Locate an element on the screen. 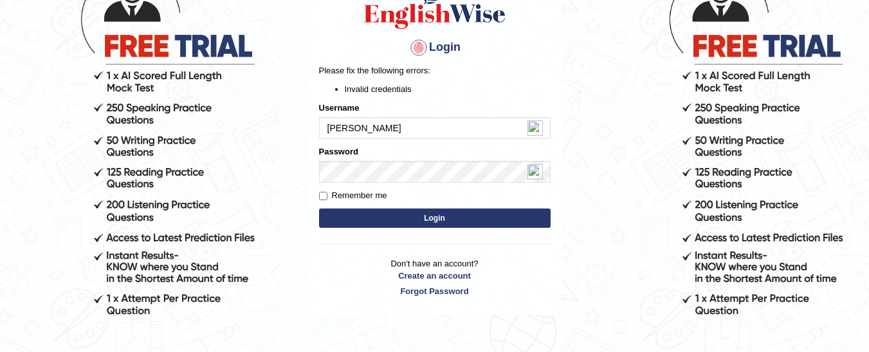 The height and width of the screenshot is (352, 869). label: Remember me is located at coordinates (353, 196).